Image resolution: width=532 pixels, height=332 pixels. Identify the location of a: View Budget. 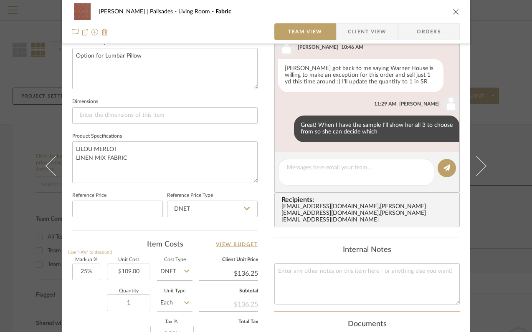
(237, 245).